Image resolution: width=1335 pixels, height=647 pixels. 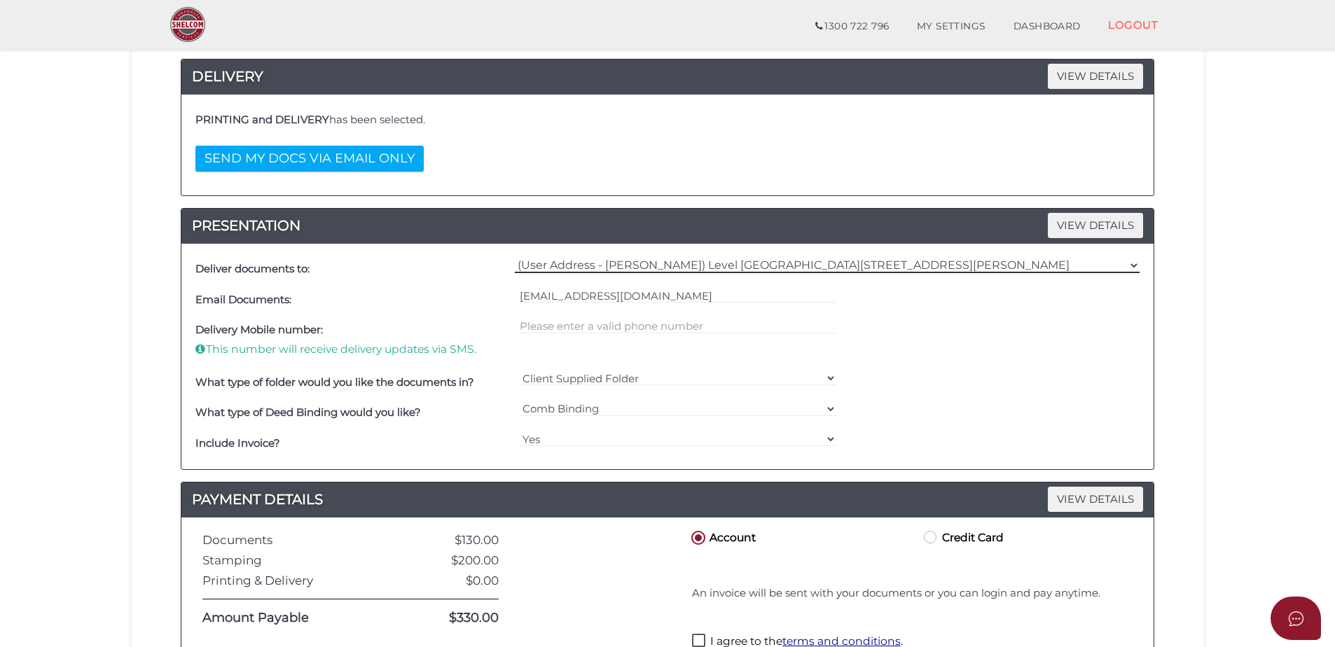 I want to click on input: Please enter a valid 10-digit phone number, so click(x=678, y=326).